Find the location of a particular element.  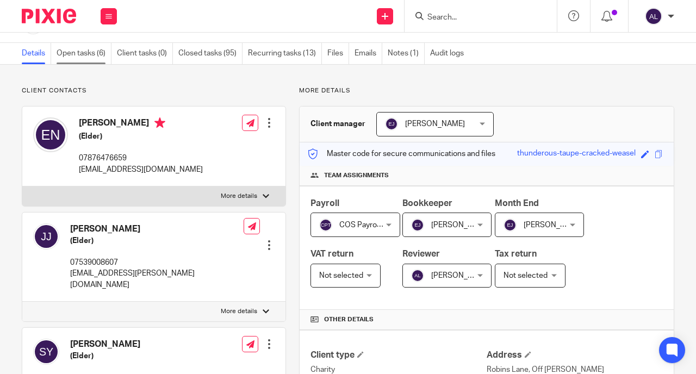

a: Details is located at coordinates (36, 53).